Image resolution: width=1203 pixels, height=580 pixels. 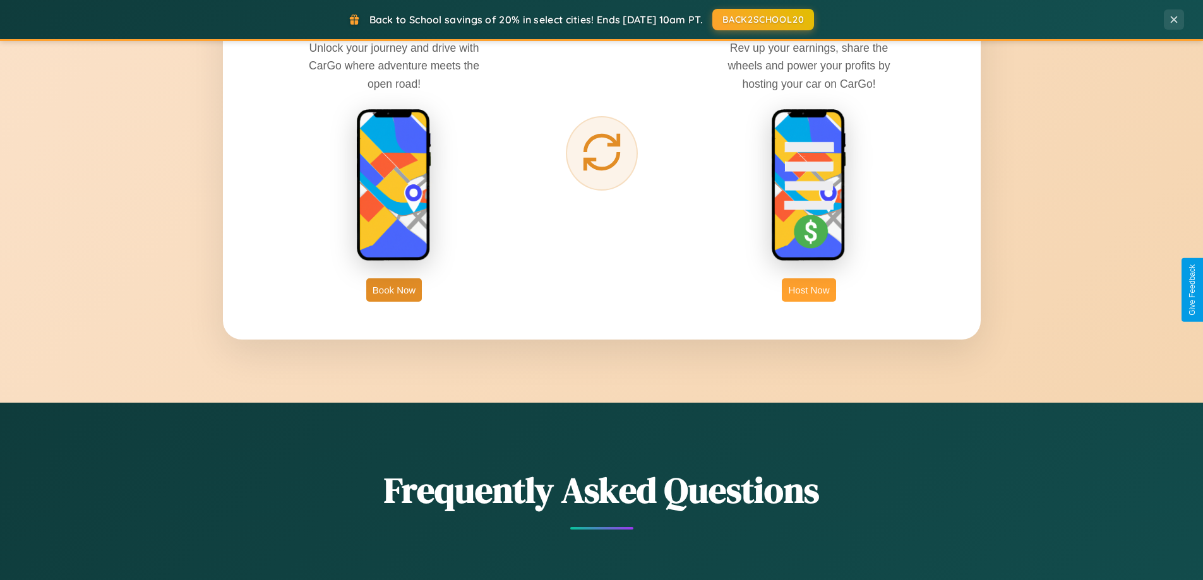 I want to click on p: Rev up your earnings, share the wheels and power your profits by hosting your car on CarGo!, so click(x=809, y=66).